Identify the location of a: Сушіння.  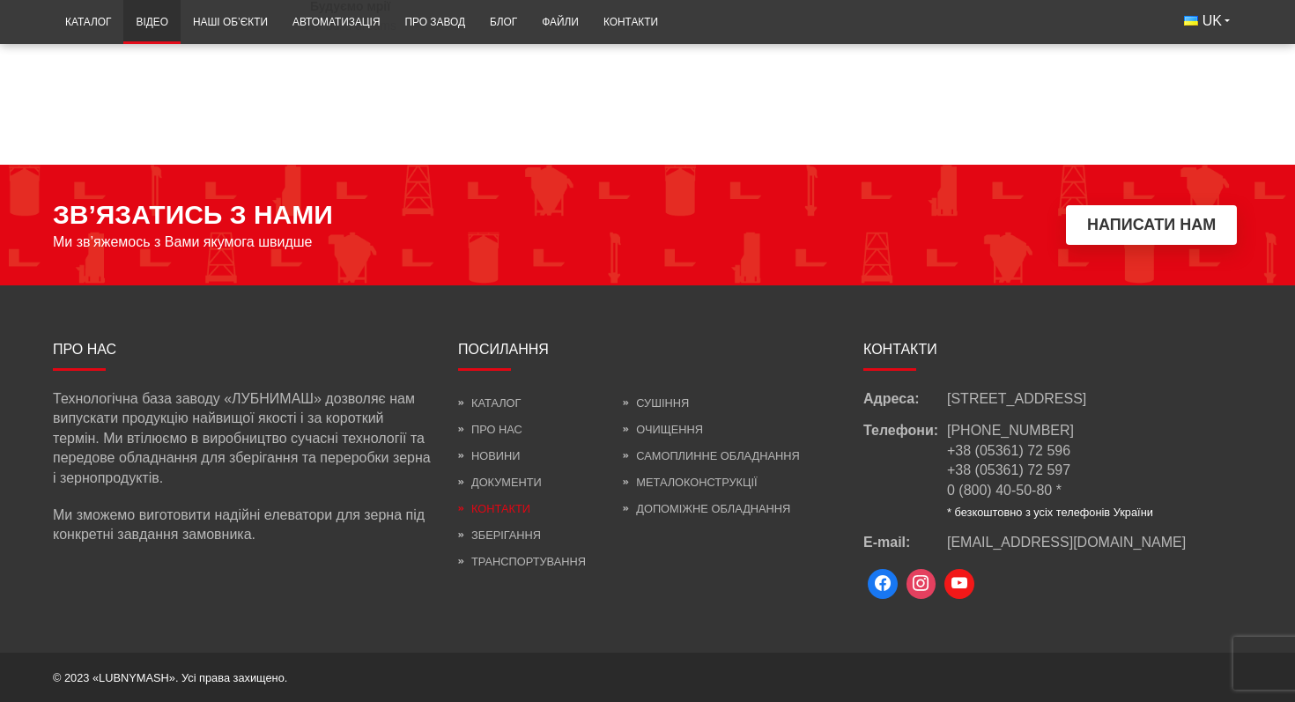
(656, 403).